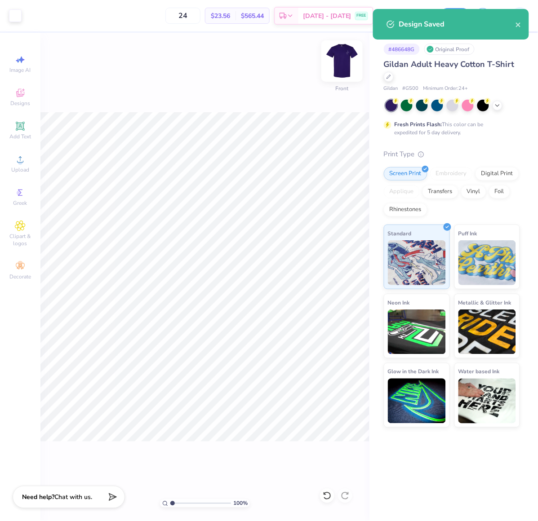  I want to click on span: $23.56, so click(220, 16).